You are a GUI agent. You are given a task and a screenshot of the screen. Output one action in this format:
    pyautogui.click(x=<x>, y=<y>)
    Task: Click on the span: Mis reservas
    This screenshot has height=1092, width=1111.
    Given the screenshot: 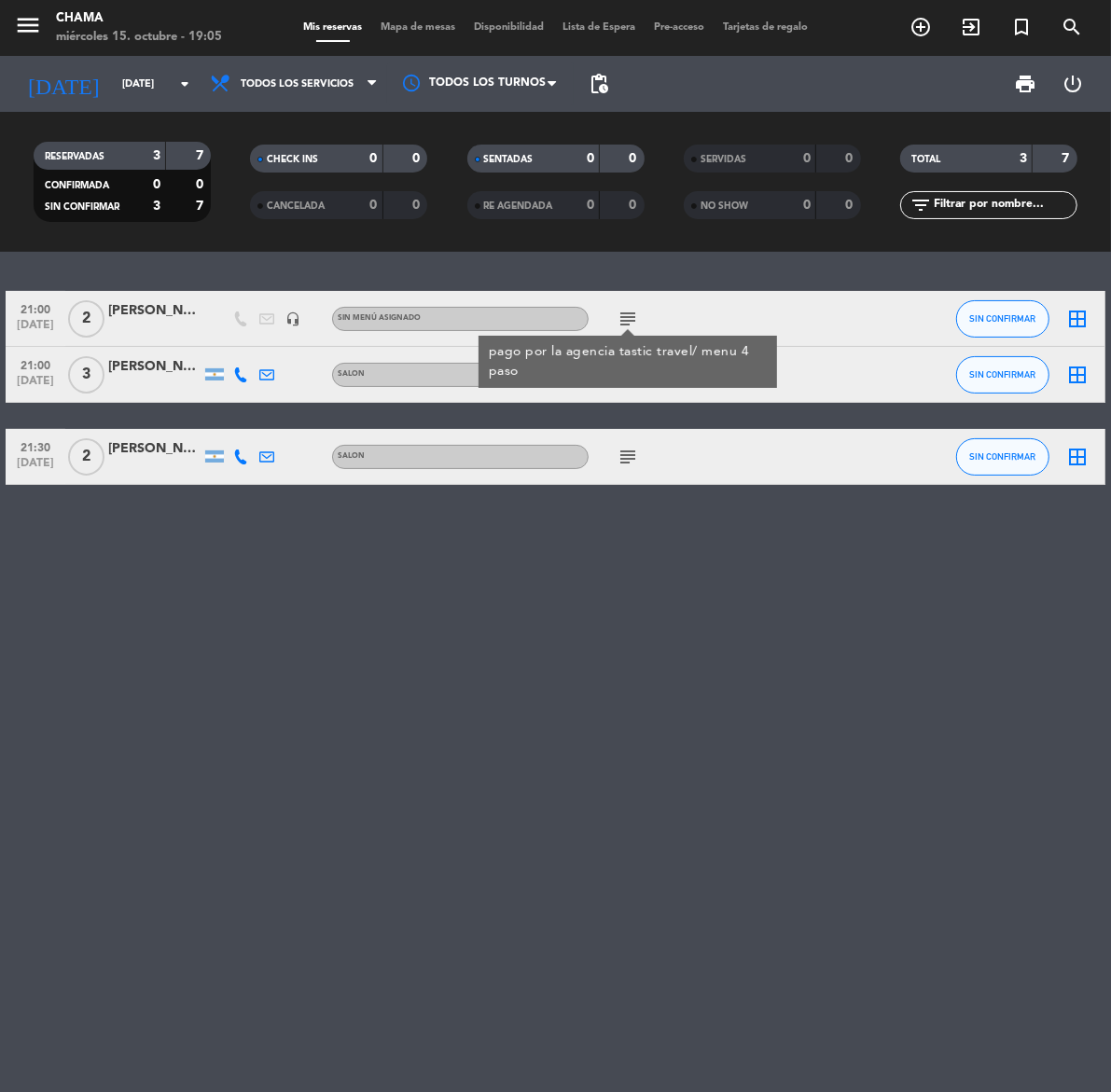 What is the action you would take?
    pyautogui.click(x=332, y=27)
    